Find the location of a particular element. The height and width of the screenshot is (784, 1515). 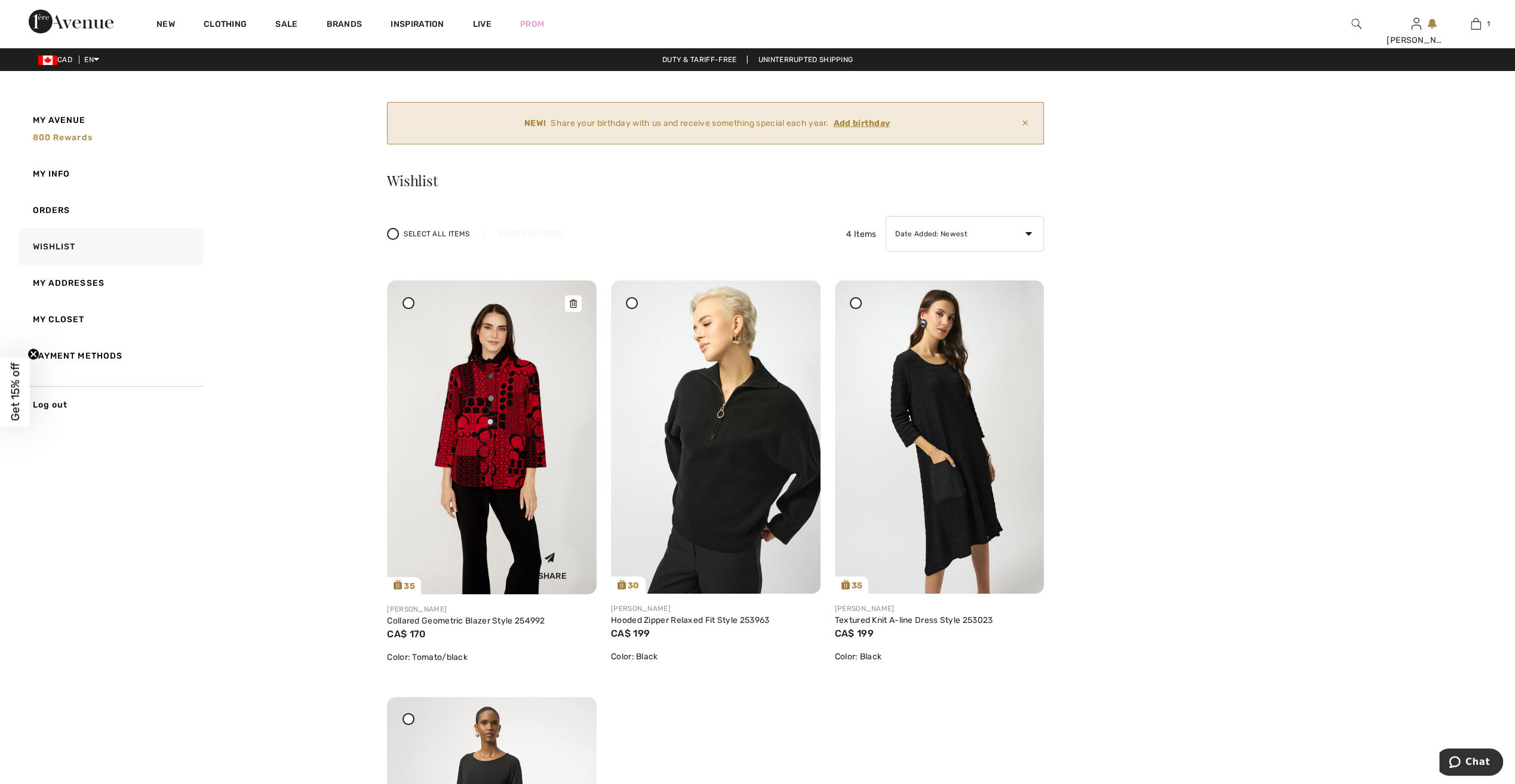

a: Textured Knit A-line Dress Style 253023 is located at coordinates (914, 620).